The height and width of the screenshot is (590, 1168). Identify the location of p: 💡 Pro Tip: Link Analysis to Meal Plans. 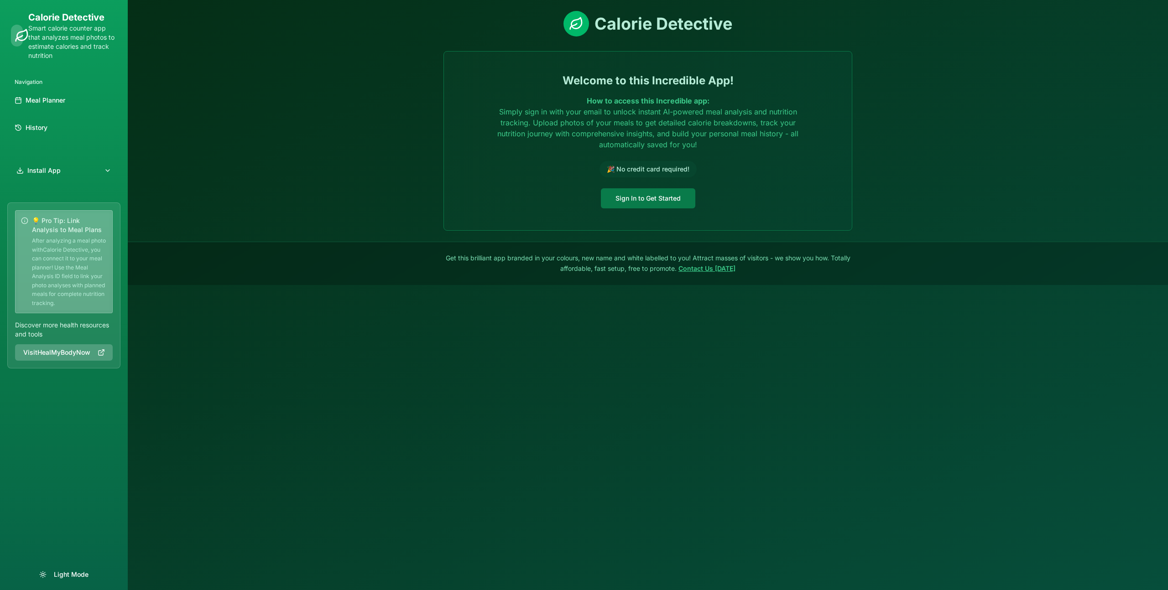
(69, 225).